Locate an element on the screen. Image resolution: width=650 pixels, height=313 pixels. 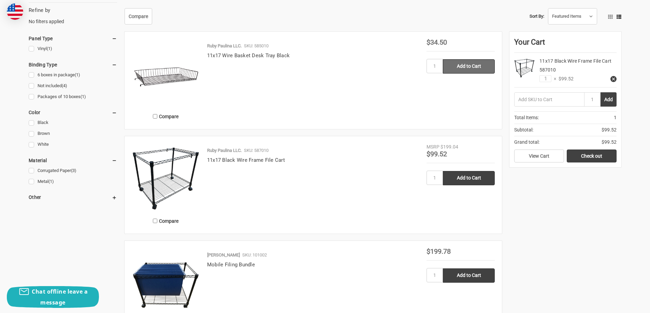
input: Add SKU to Cart is located at coordinates (549, 100).